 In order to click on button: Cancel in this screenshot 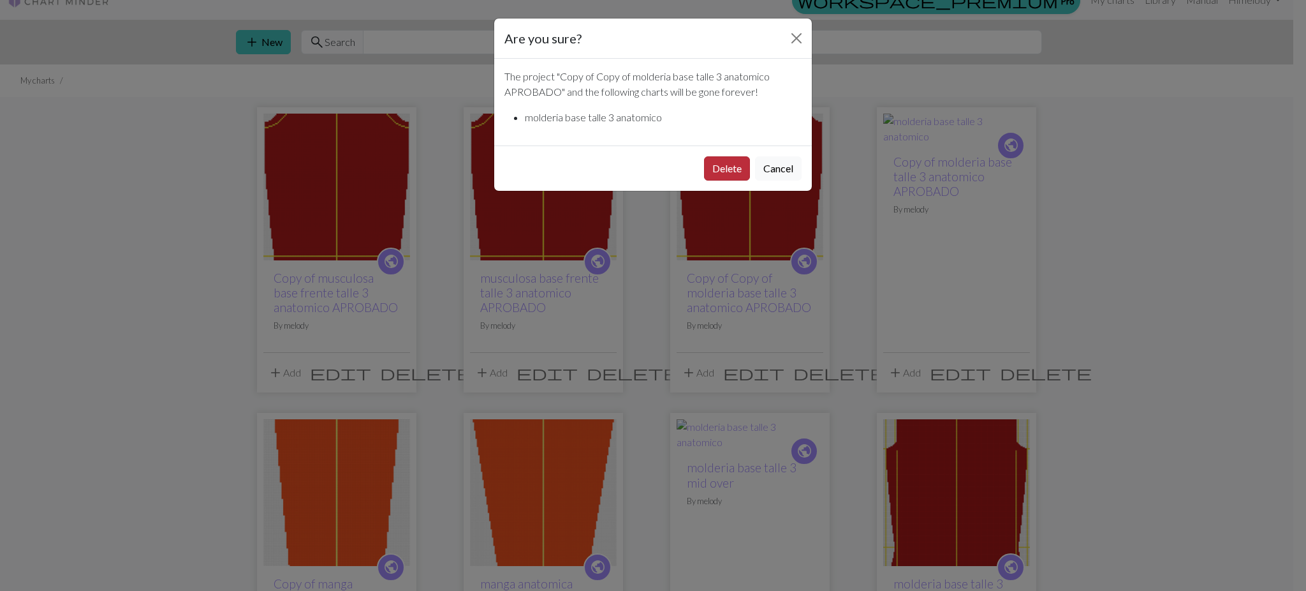, I will do `click(778, 168)`.